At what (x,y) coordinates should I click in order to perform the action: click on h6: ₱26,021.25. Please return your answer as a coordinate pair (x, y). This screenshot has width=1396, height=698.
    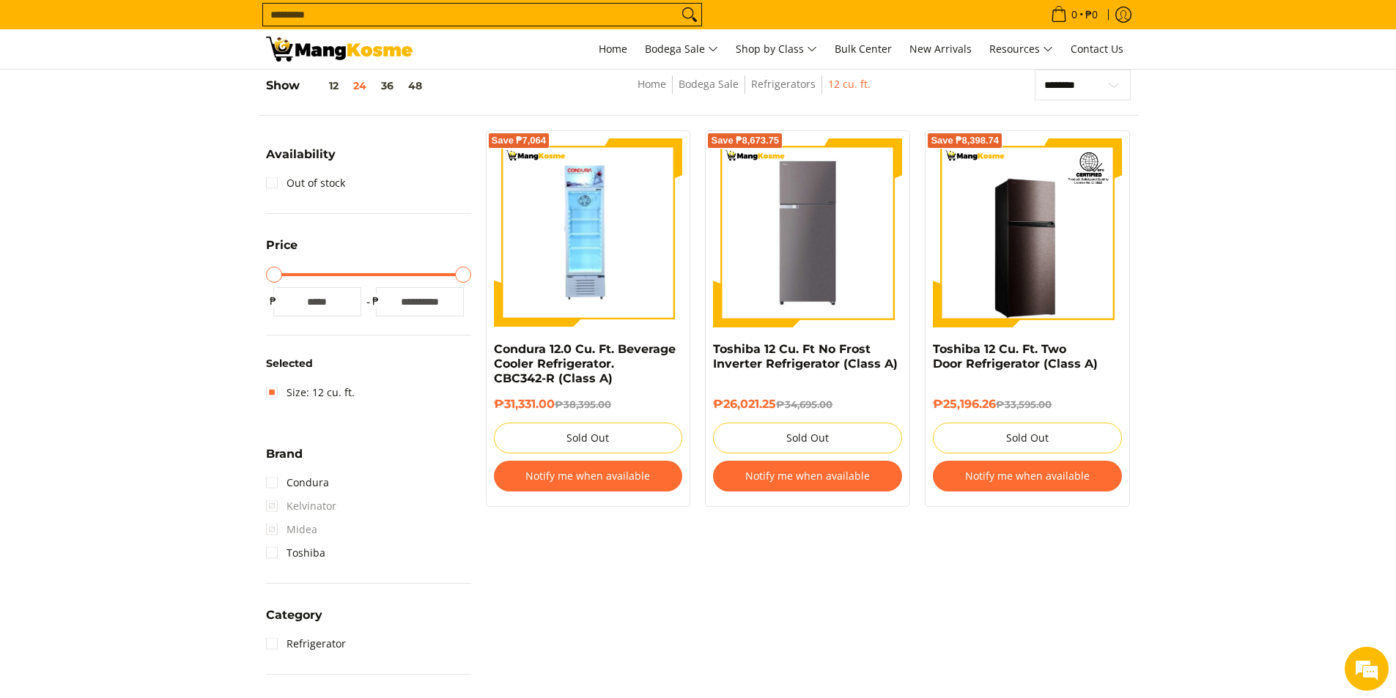
    Looking at the image, I should click on (807, 404).